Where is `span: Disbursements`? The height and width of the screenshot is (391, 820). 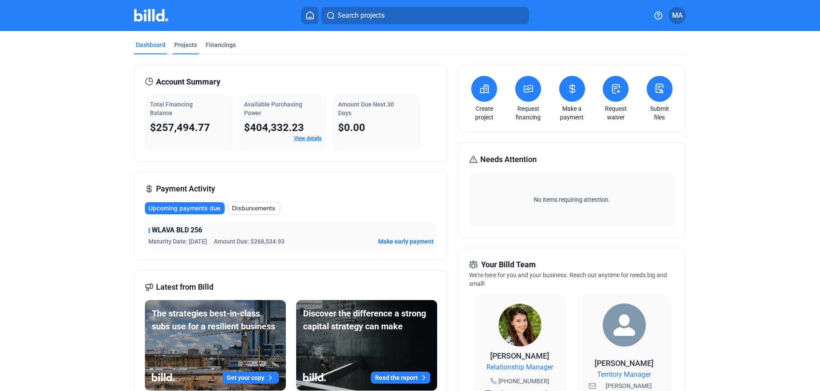 span: Disbursements is located at coordinates (254, 208).